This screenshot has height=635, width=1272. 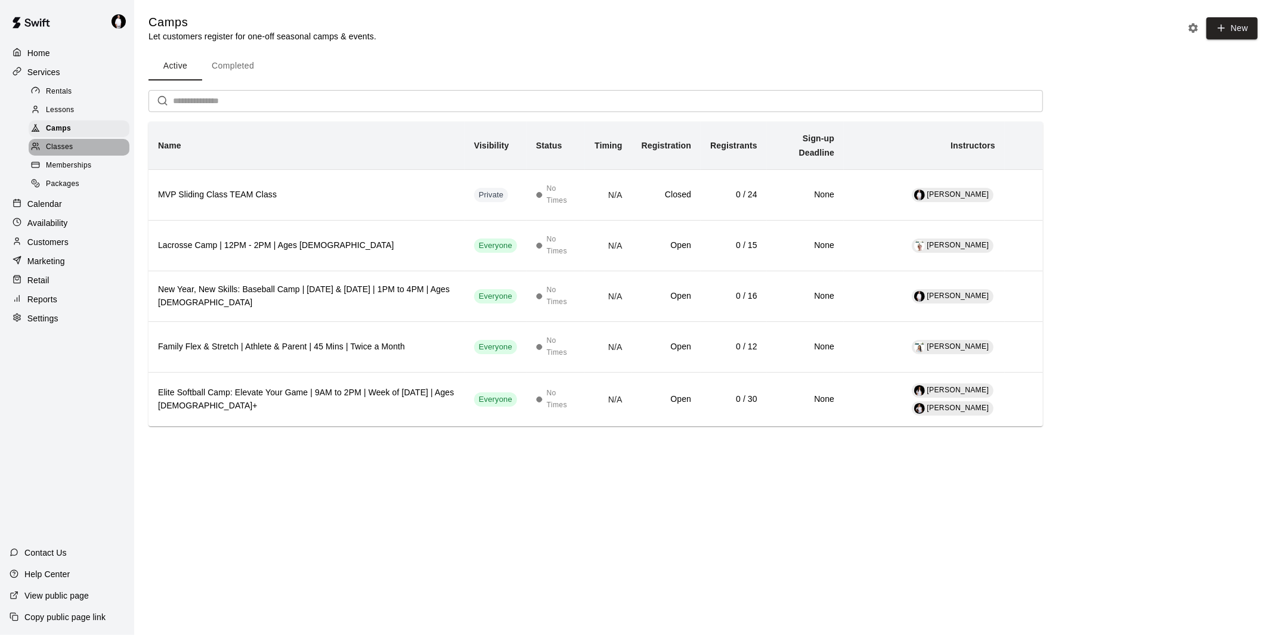 I want to click on div: Customers, so click(x=67, y=242).